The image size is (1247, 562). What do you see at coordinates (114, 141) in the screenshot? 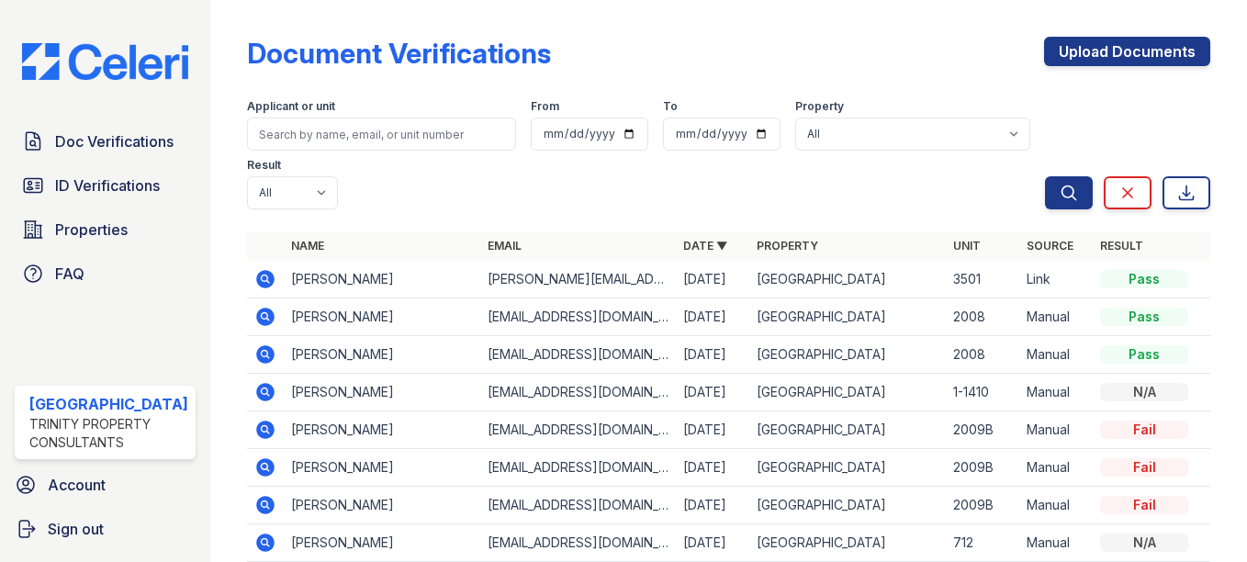
I see `span: Doc Verifications` at bounding box center [114, 141].